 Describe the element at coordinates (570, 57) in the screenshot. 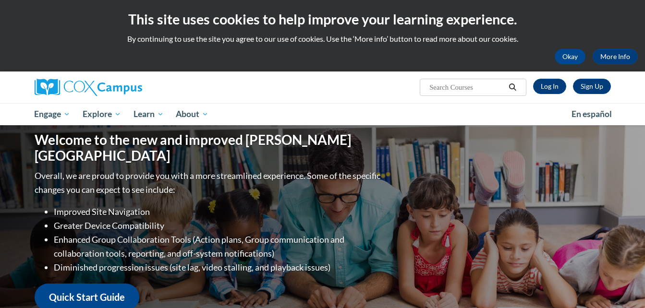

I see `button: Okay` at that location.